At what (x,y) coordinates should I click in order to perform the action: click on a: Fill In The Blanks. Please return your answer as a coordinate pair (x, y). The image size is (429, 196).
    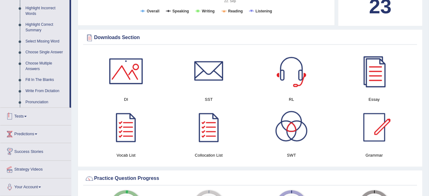
    Looking at the image, I should click on (46, 80).